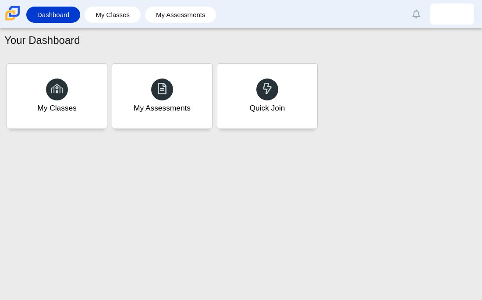  I want to click on a: bryson.gillespie.xJWiiS, so click(452, 14).